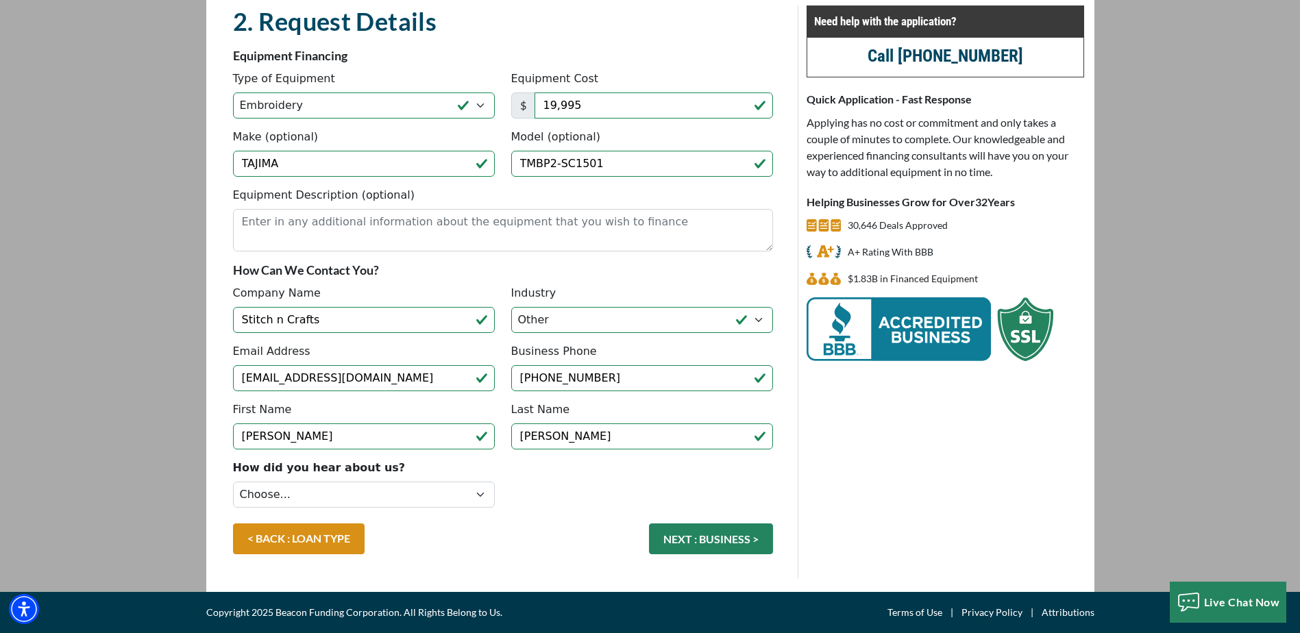  I want to click on span: 32, so click(981, 201).